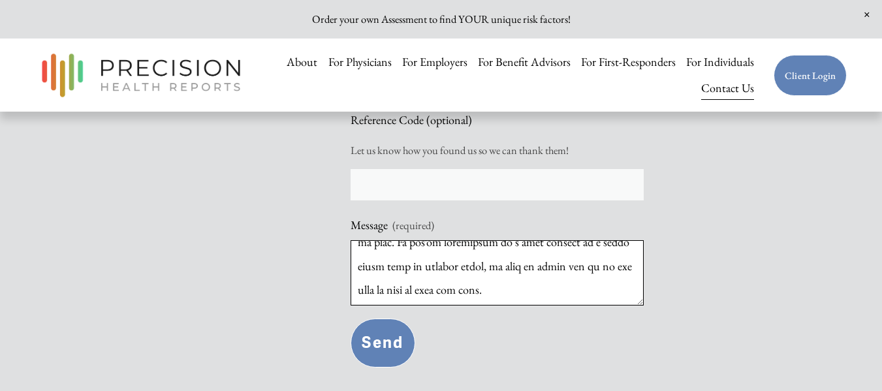  What do you see at coordinates (720, 63) in the screenshot?
I see `a: For Individuals` at bounding box center [720, 63].